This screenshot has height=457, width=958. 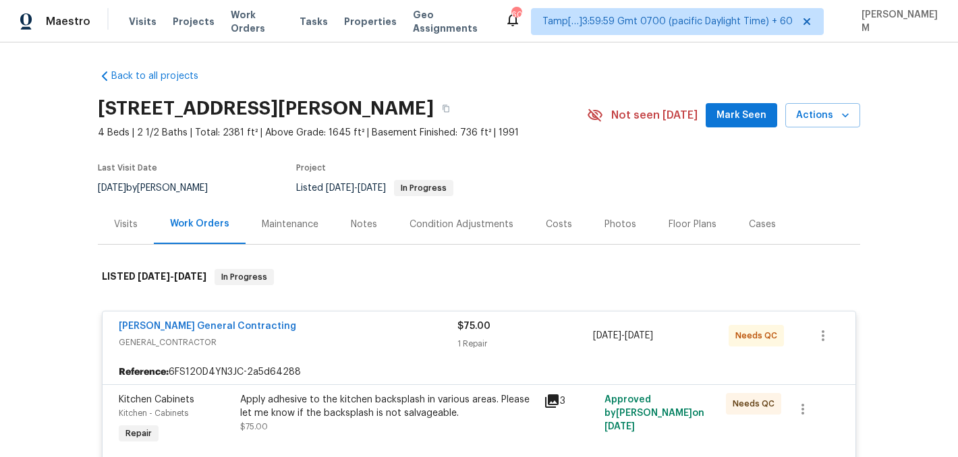 I want to click on div: 3, so click(x=570, y=401).